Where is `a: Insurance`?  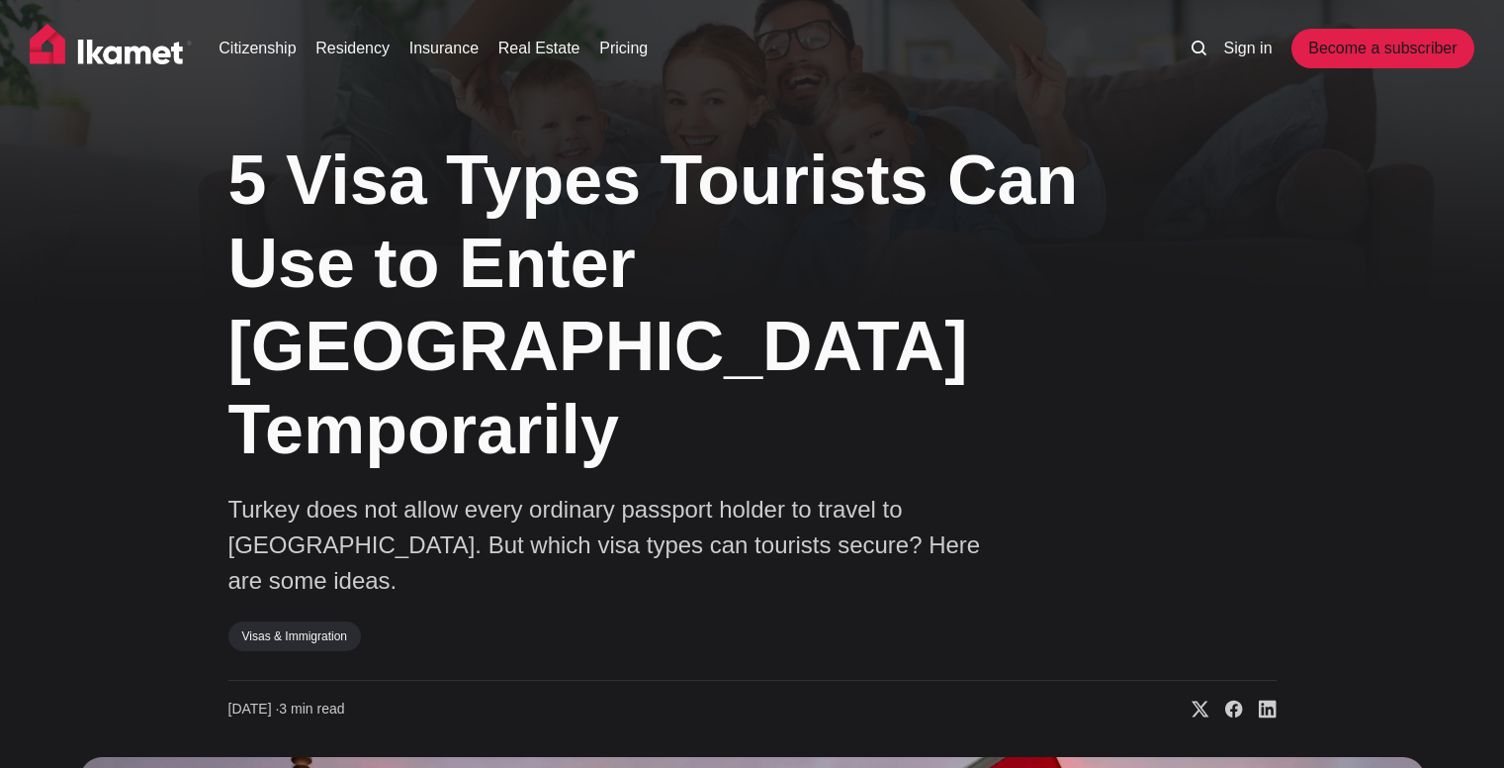
a: Insurance is located at coordinates (444, 48).